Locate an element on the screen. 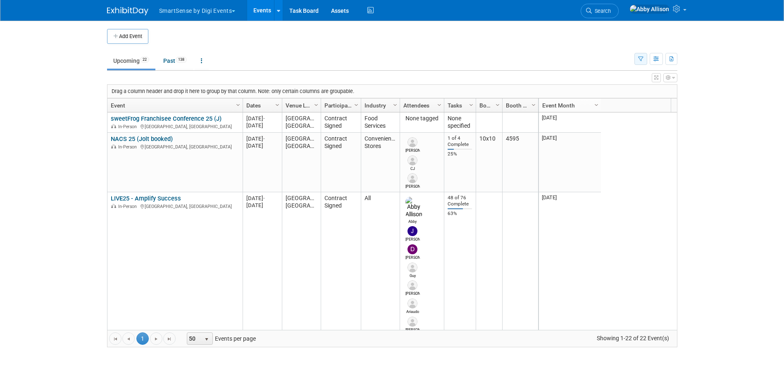 The height and width of the screenshot is (382, 784). a: Upcoming22 is located at coordinates (131, 61).